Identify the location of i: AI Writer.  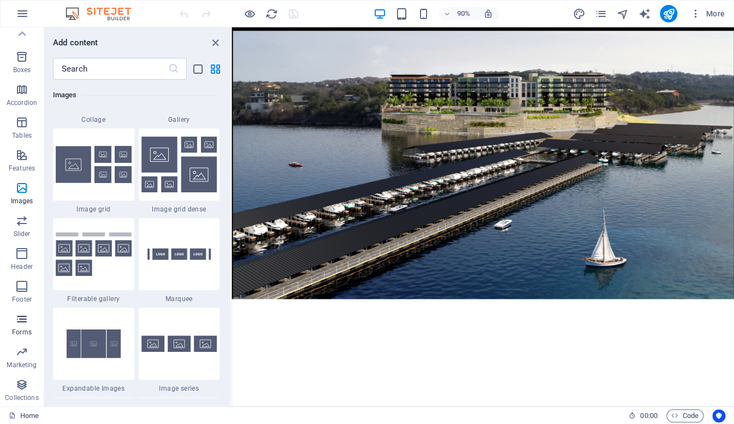
(644, 14).